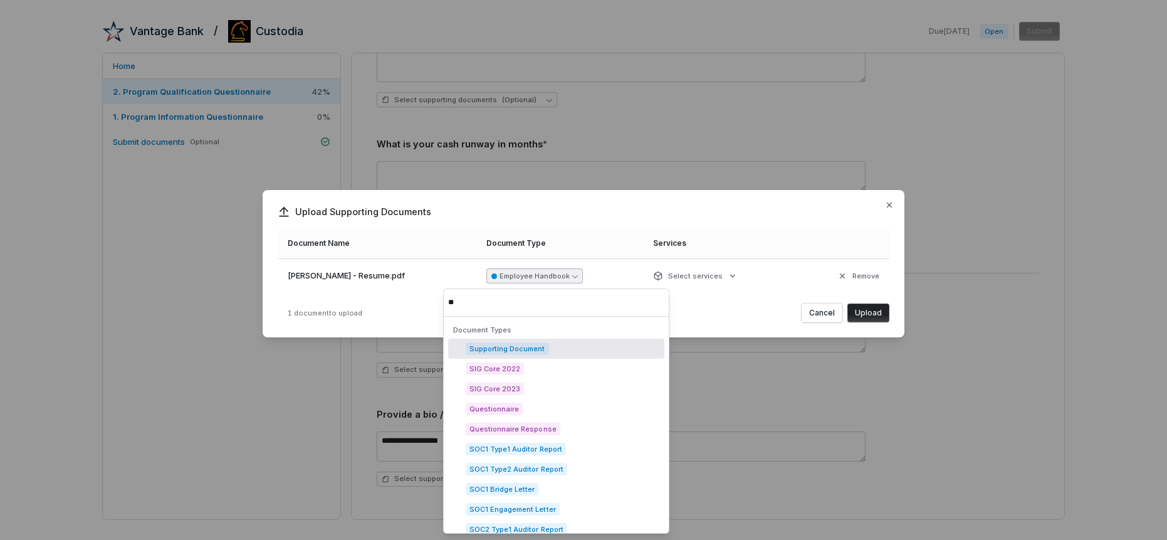 The image size is (1167, 540). Describe the element at coordinates (325, 313) in the screenshot. I see `span: 1 document to upload` at that location.